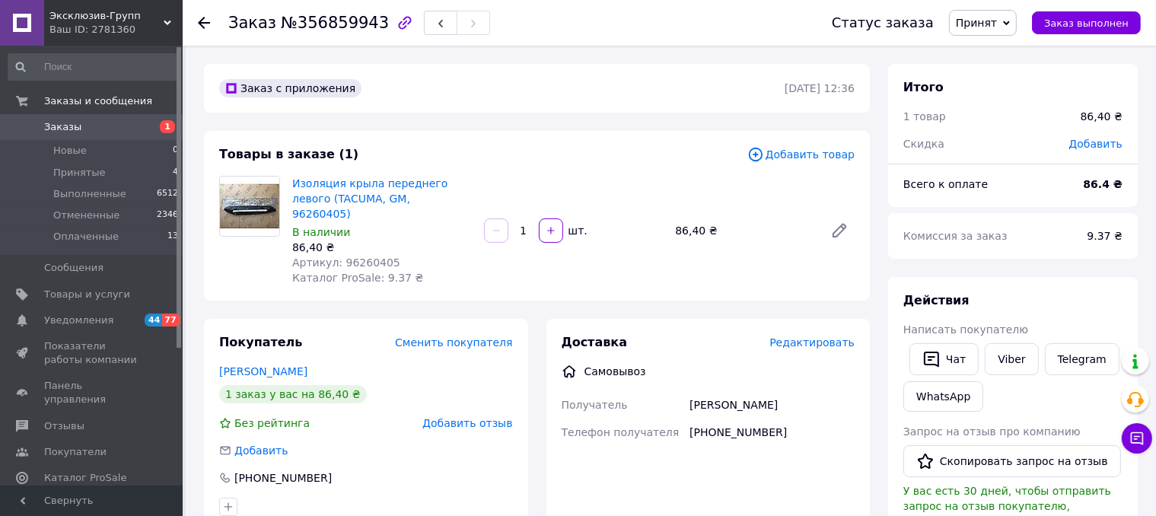  I want to click on span: Всего к оплате, so click(945, 184).